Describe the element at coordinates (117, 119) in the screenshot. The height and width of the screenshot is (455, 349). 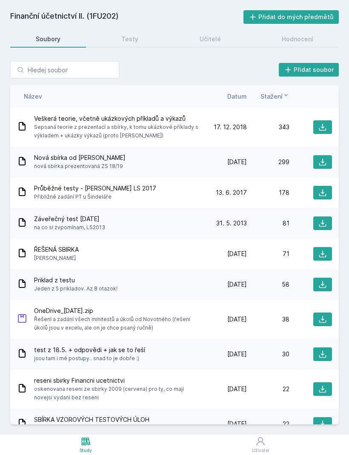
I see `span: Veškerá teorie, včetně ukázkových příkladů a výkazů` at that location.